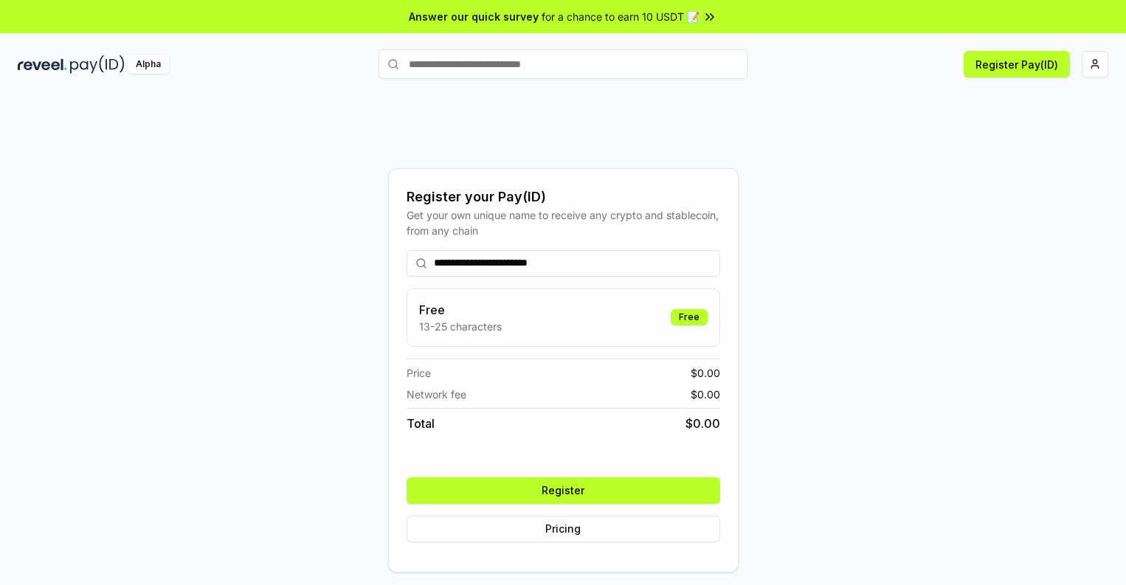 This screenshot has width=1126, height=585. I want to click on h3: Free, so click(461, 310).